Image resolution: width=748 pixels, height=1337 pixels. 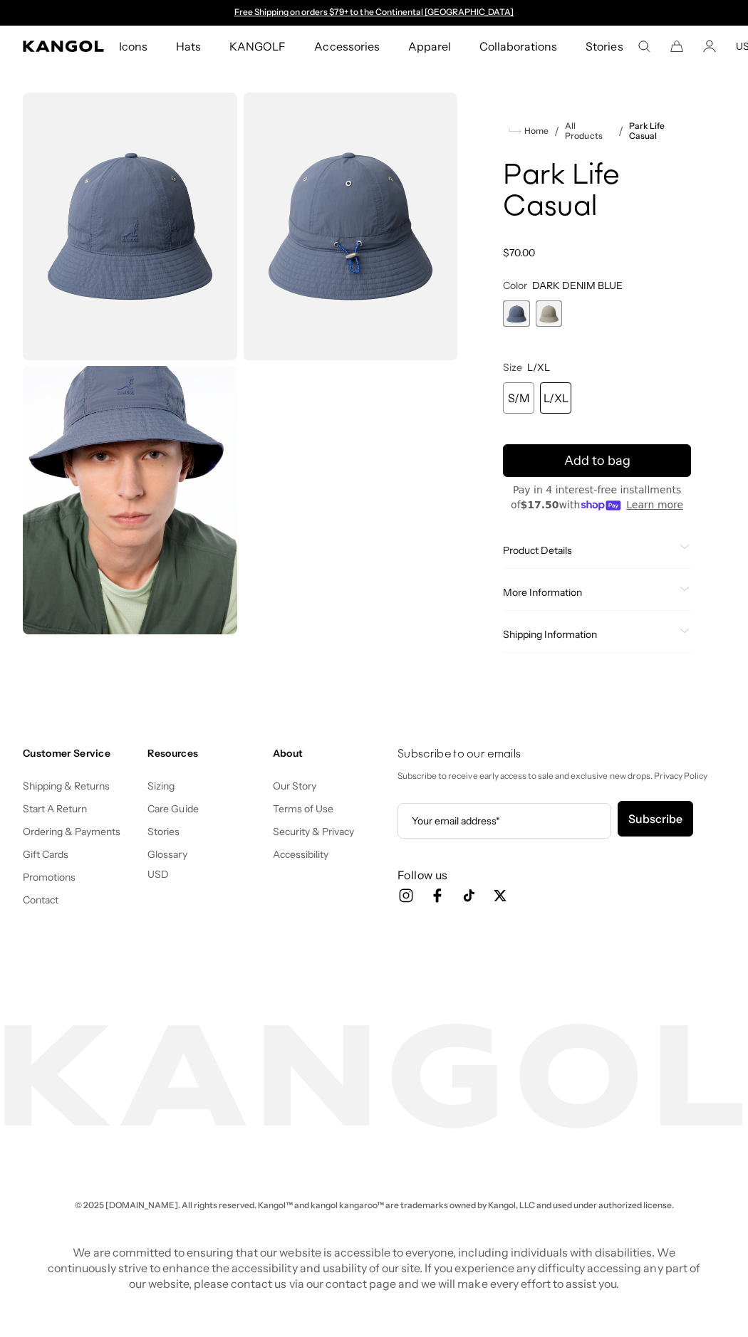 I want to click on span: DARK DENIM BLUE, so click(x=577, y=285).